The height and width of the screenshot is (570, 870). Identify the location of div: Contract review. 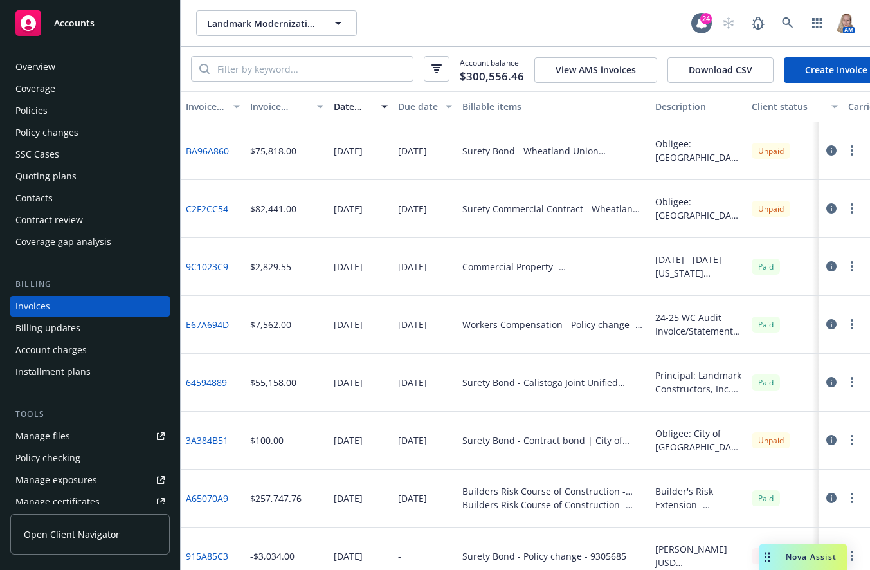
(49, 220).